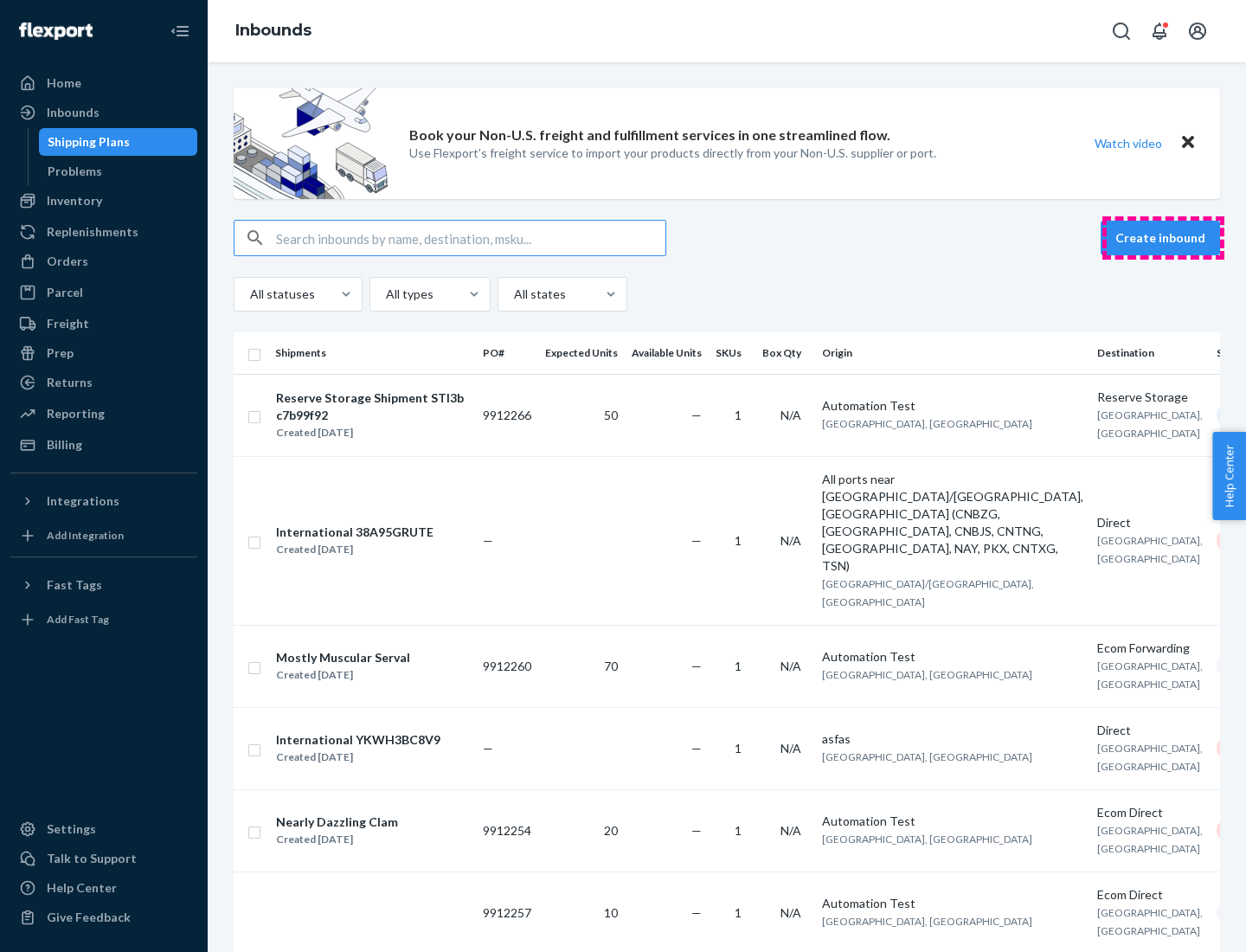 The height and width of the screenshot is (952, 1246). Describe the element at coordinates (75, 171) in the screenshot. I see `div: Problems` at that location.